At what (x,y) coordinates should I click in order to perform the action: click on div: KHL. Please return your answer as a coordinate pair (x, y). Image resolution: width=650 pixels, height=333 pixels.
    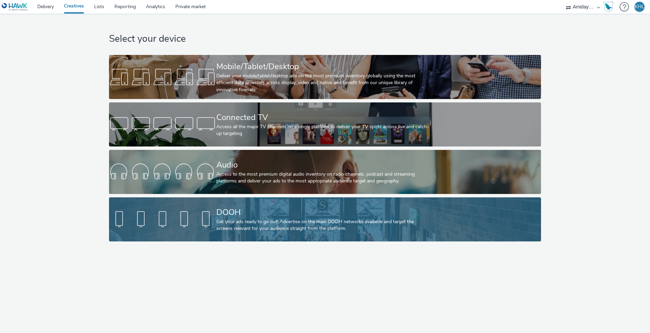
    Looking at the image, I should click on (640, 7).